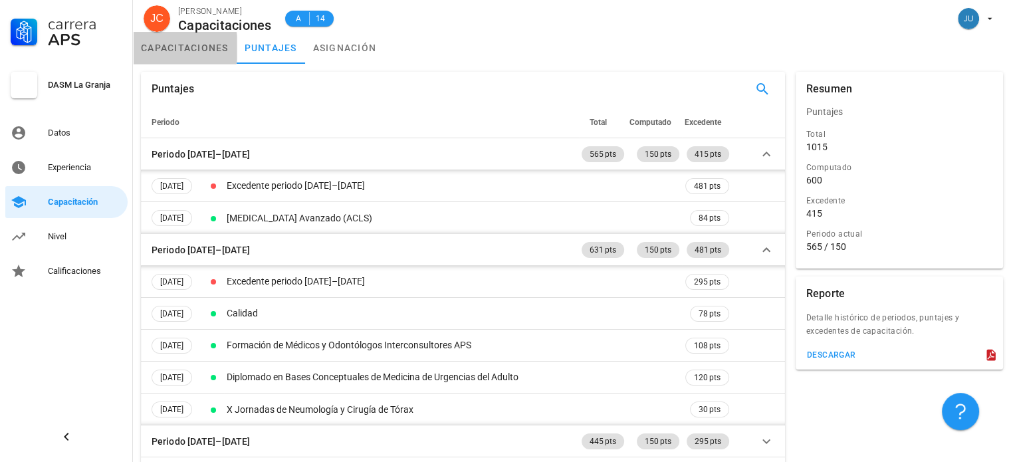  I want to click on span: 445 pts, so click(603, 442).